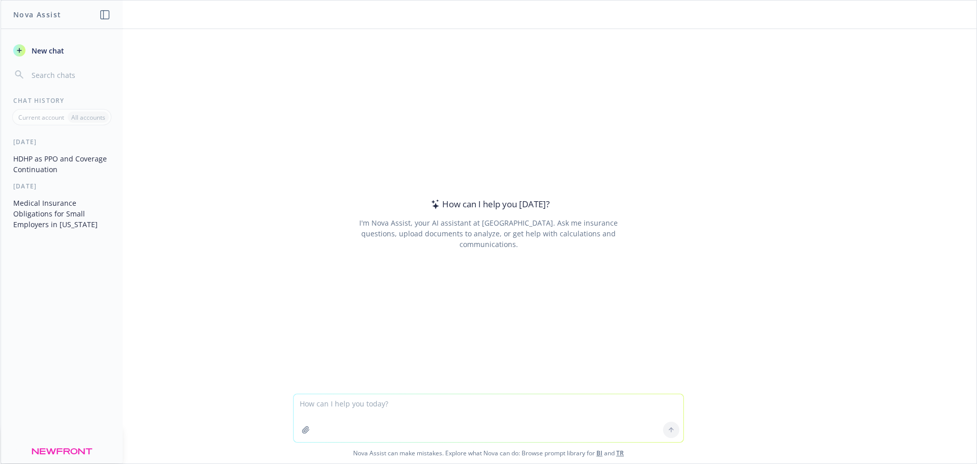  Describe the element at coordinates (47, 50) in the screenshot. I see `span: New chat` at that location.